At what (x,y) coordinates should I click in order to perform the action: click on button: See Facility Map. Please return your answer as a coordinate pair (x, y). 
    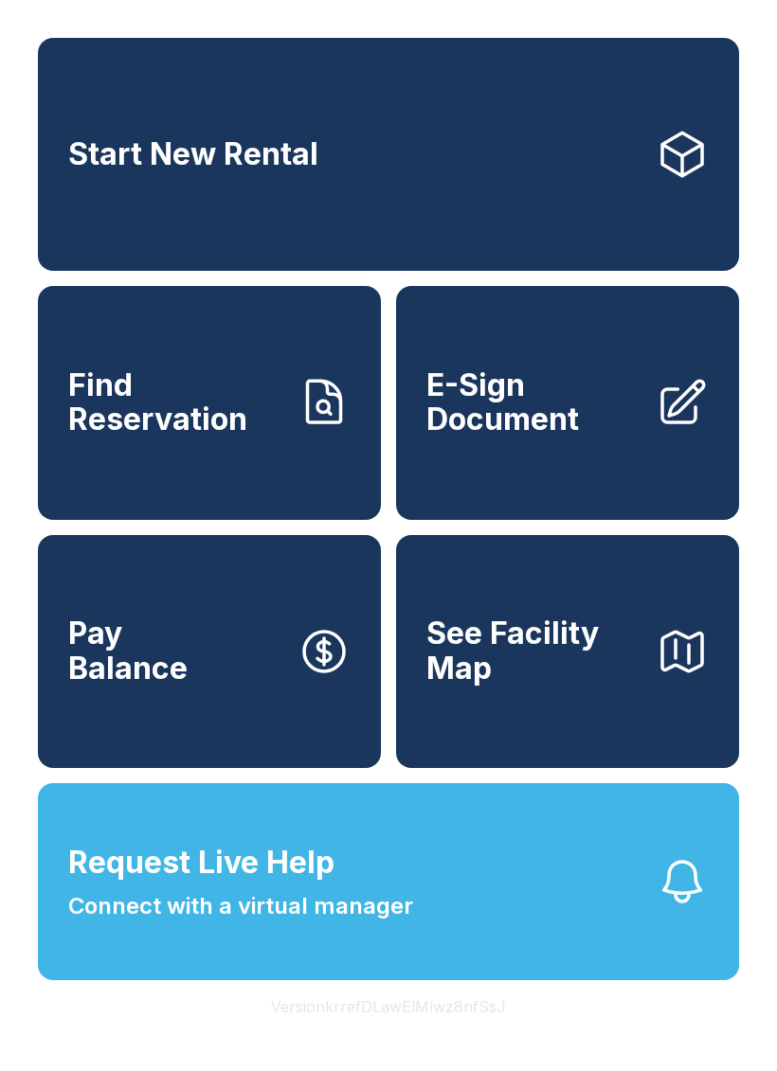
    Looking at the image, I should click on (567, 652).